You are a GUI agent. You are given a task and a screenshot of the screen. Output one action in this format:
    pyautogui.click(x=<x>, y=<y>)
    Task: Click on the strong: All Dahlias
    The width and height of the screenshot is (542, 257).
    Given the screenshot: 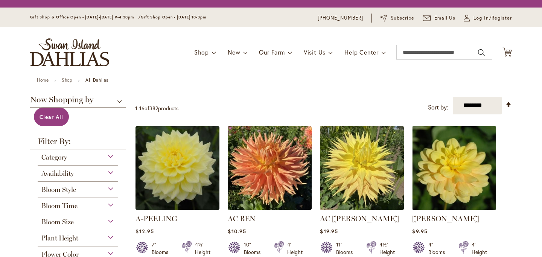 What is the action you would take?
    pyautogui.click(x=97, y=80)
    